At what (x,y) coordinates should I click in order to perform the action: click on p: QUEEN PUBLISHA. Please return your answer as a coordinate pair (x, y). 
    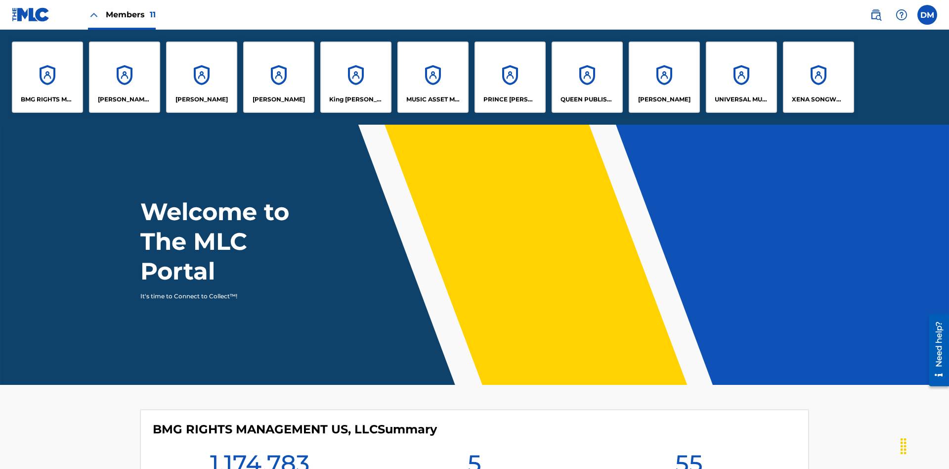
    Looking at the image, I should click on (587, 99).